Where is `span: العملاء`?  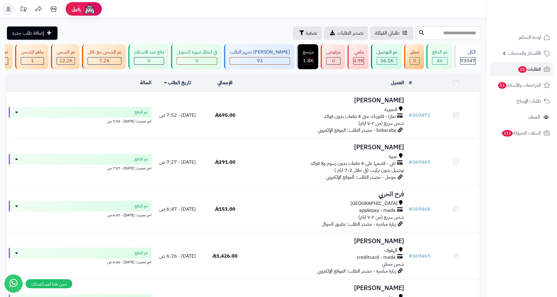 span: العملاء is located at coordinates (534, 117).